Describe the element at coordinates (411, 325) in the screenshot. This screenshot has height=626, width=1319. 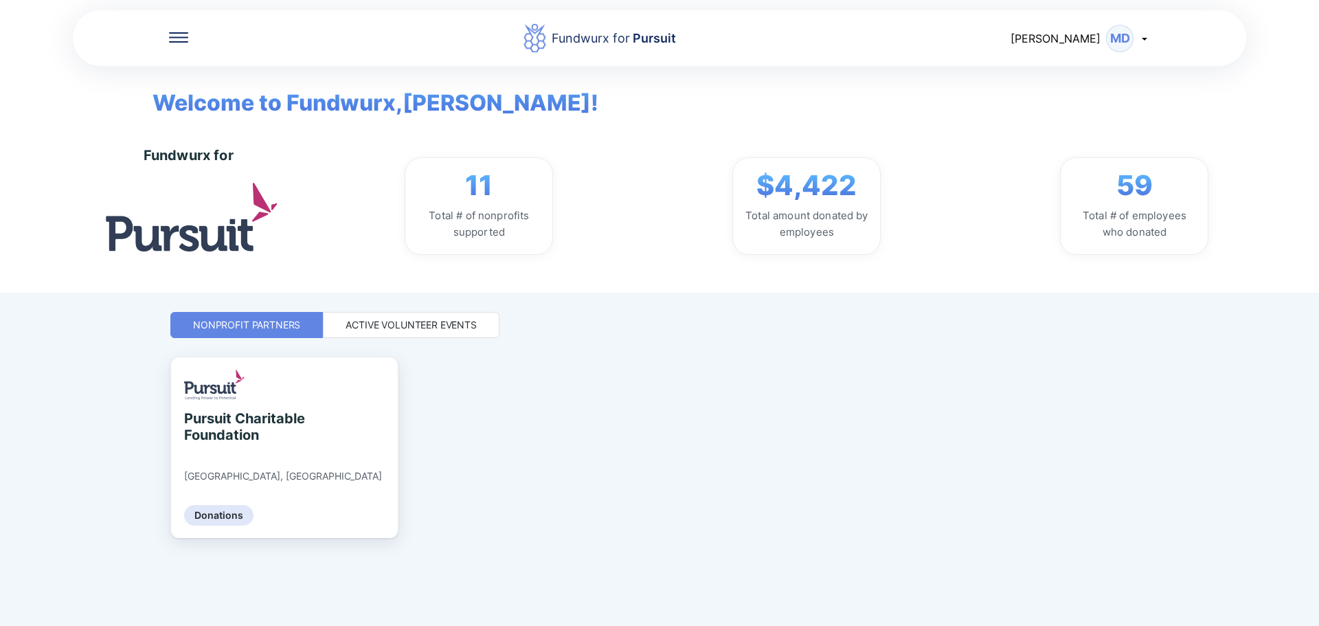
I see `div: Active Volunteer Events` at that location.